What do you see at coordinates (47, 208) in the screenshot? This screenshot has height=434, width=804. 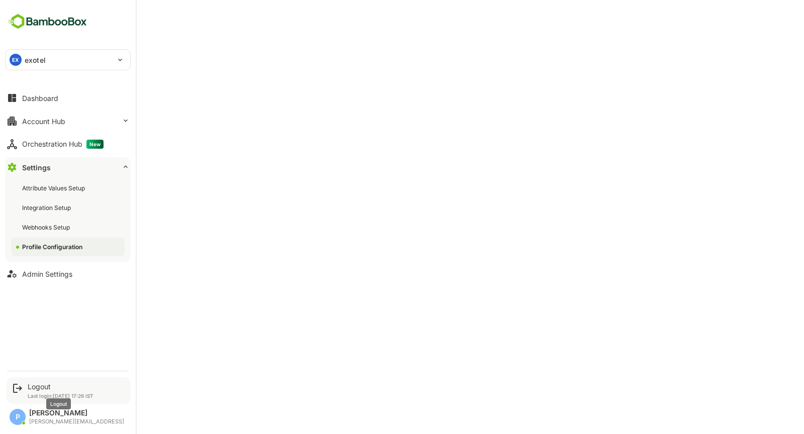 I see `div: Integration Setup` at bounding box center [47, 208].